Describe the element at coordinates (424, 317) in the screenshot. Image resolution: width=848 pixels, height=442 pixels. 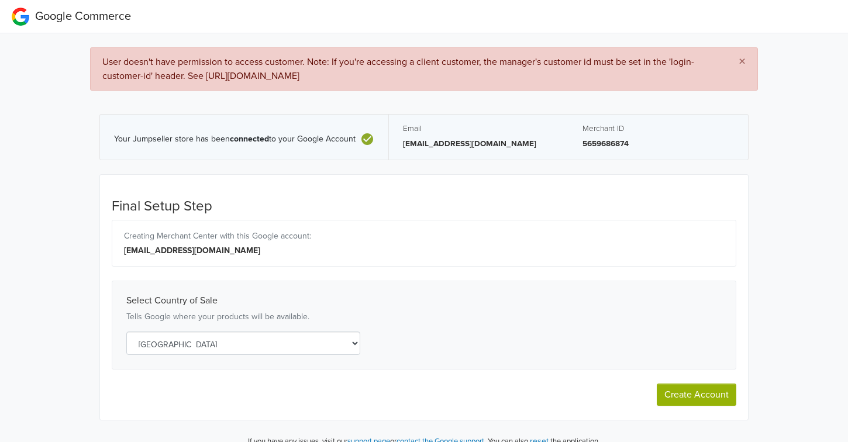
I see `p: Tells Google where your products will be available.` at that location.